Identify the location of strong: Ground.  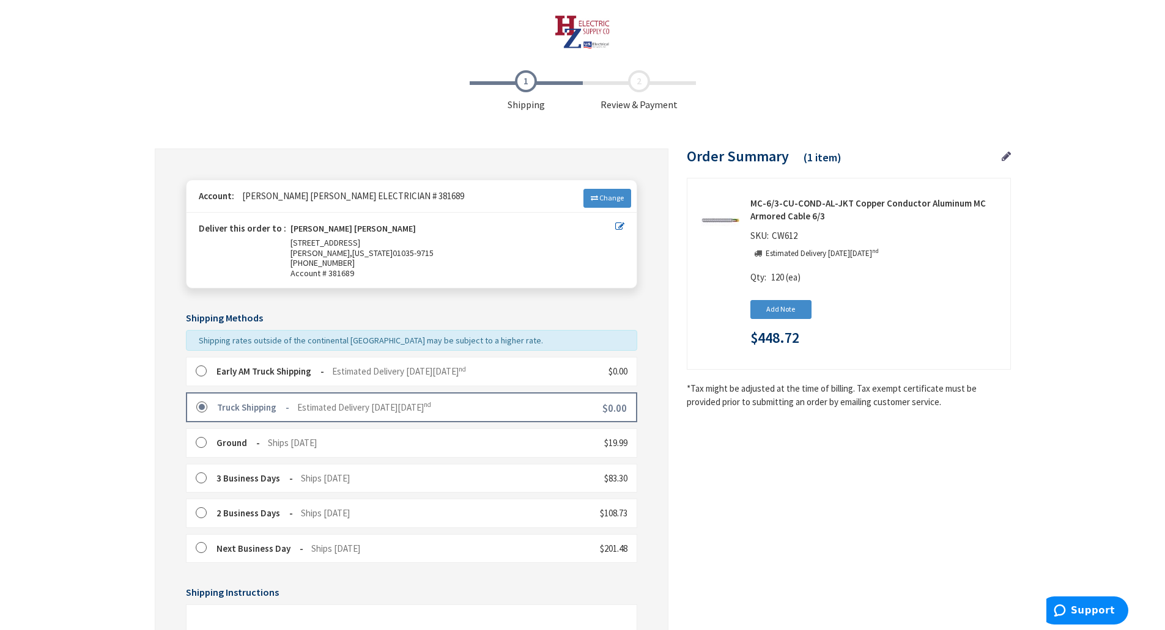
(238, 443).